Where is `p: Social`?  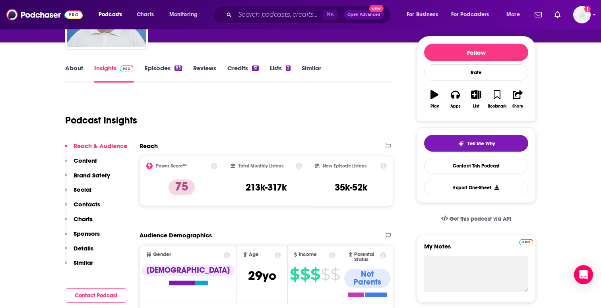 p: Social is located at coordinates (82, 189).